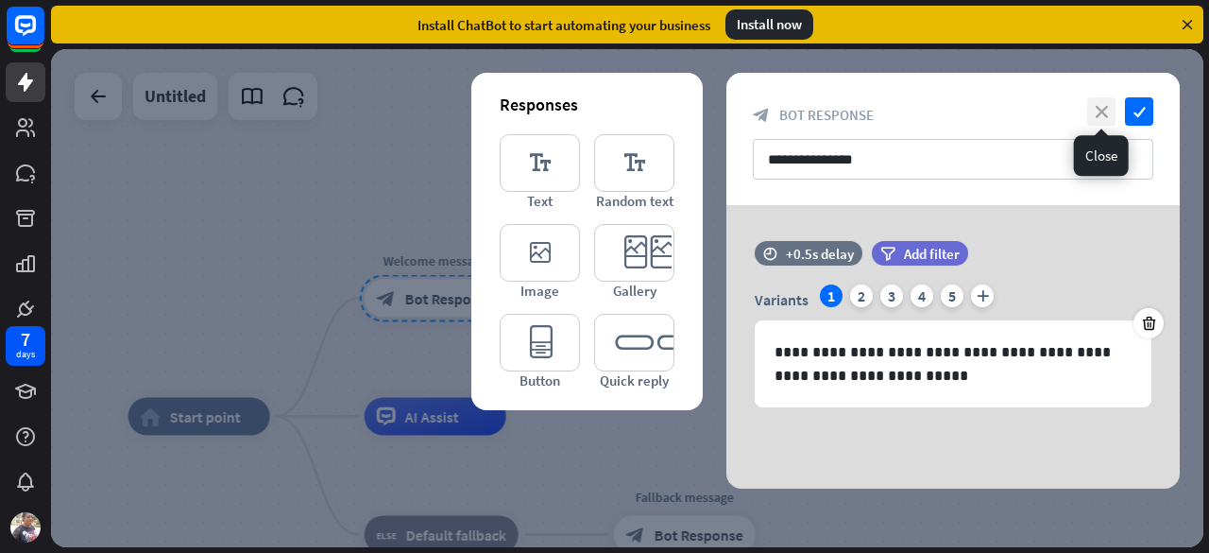 The image size is (1209, 553). What do you see at coordinates (888, 253) in the screenshot?
I see `i: filter` at bounding box center [888, 253].